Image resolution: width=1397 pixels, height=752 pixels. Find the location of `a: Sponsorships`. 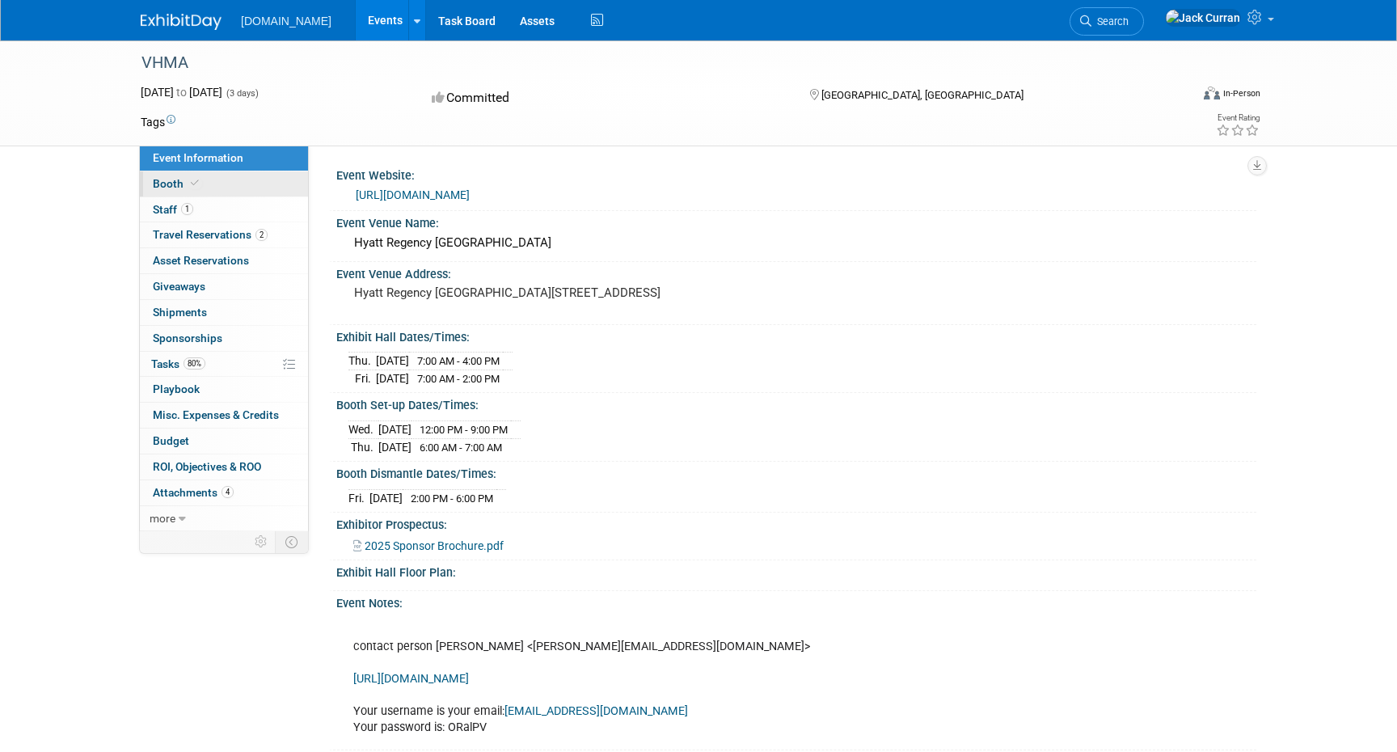

a: Sponsorships is located at coordinates (224, 338).